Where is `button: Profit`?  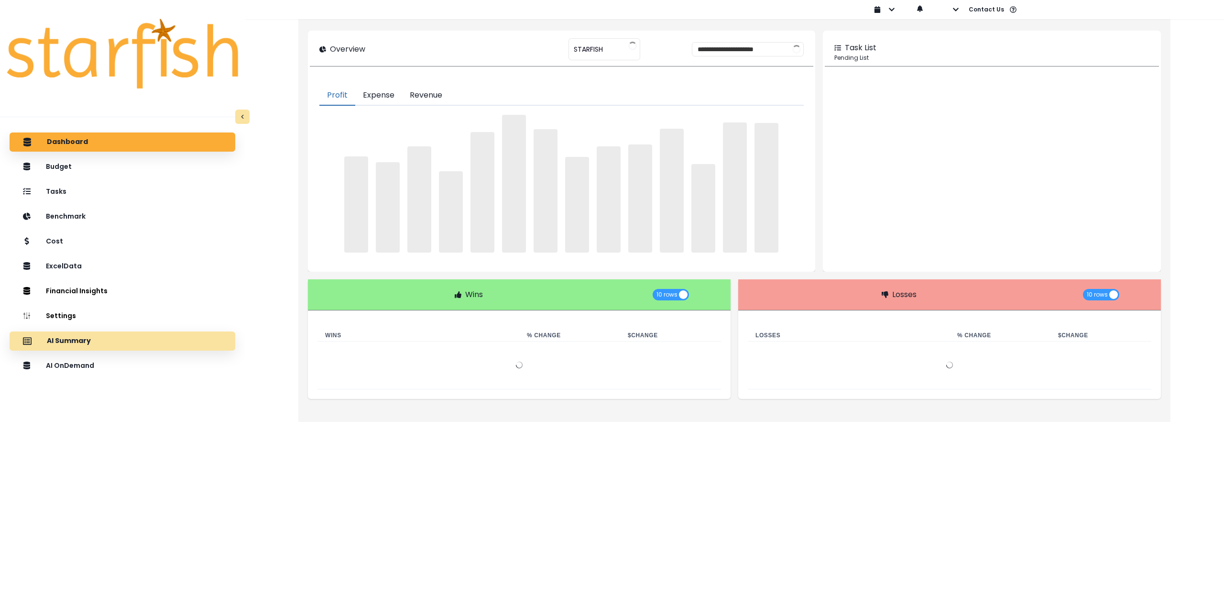 button: Profit is located at coordinates (337, 96).